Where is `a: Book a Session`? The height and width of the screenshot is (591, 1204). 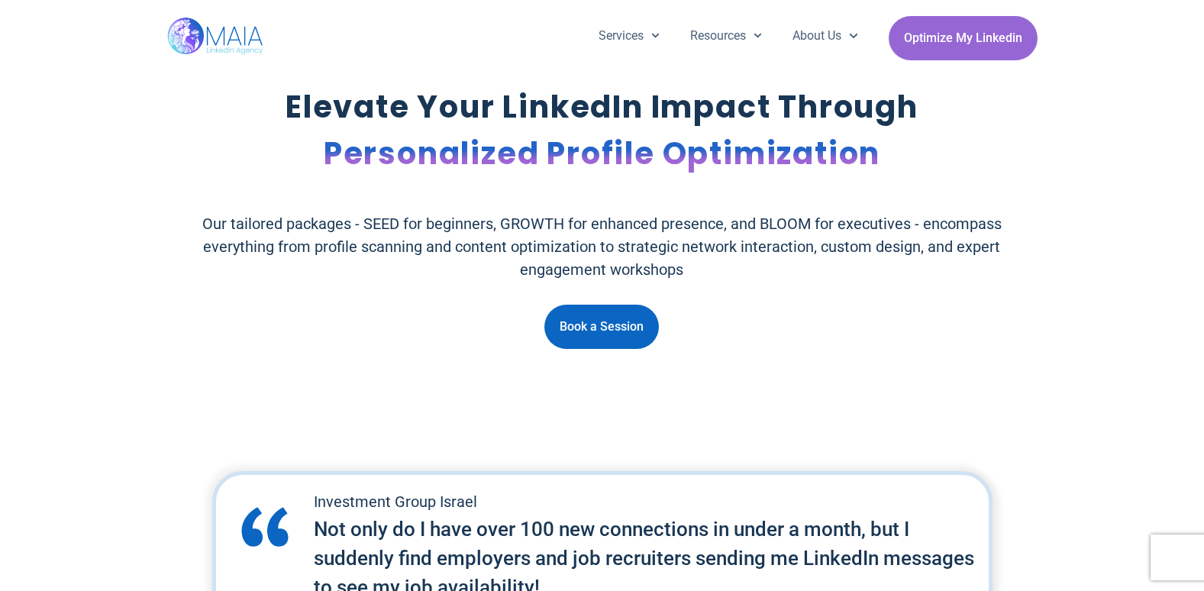 a: Book a Session is located at coordinates (601, 327).